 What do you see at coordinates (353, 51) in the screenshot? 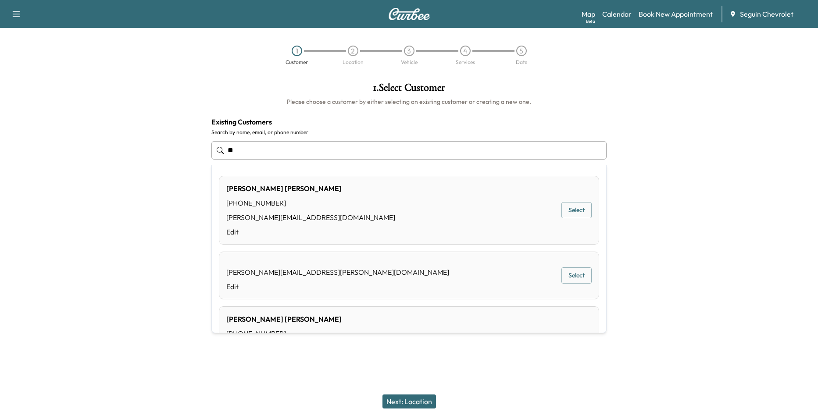
I see `div: 2` at bounding box center [353, 51].